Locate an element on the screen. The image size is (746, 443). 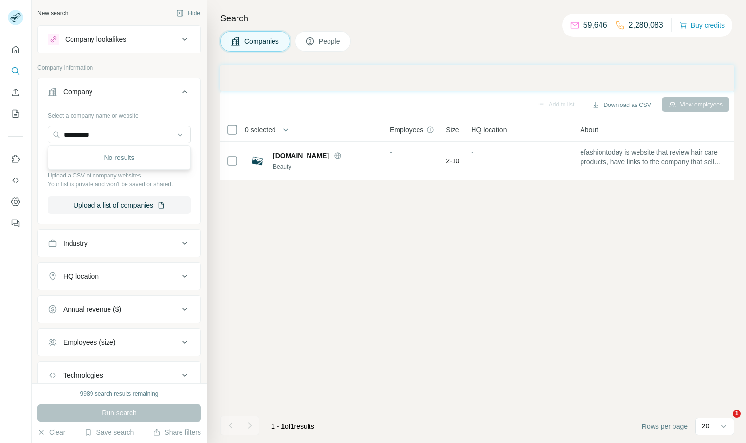
div: Industry is located at coordinates (75, 243).